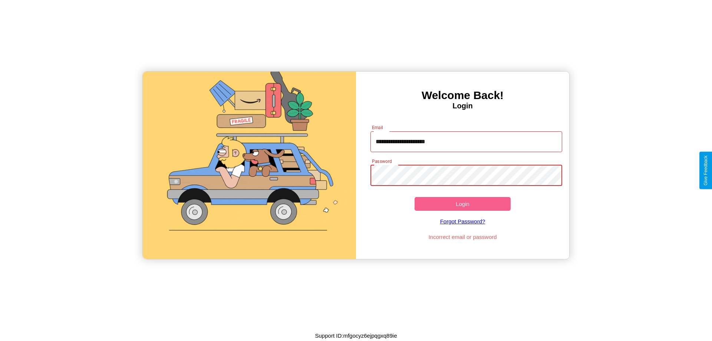  I want to click on p: Incorrect email or password, so click(463, 237).